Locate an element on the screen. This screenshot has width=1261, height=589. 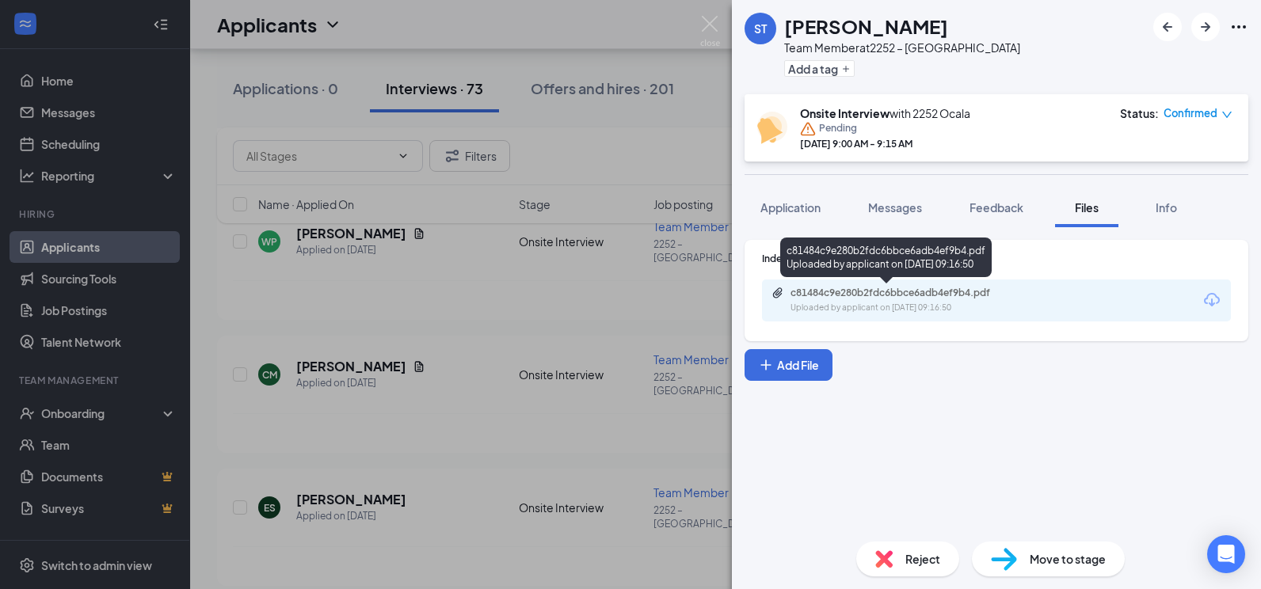
span: Reject is located at coordinates (922, 559).